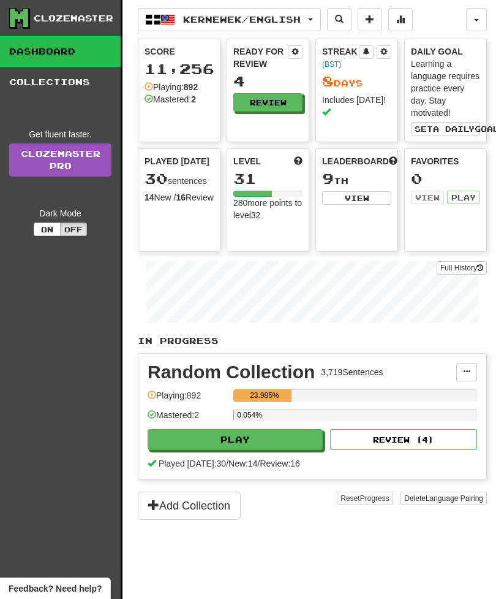  I want to click on div: Clozemaster, so click(74, 18).